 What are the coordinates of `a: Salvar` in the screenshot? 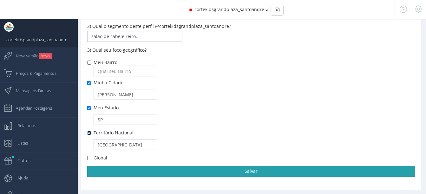 It's located at (251, 171).